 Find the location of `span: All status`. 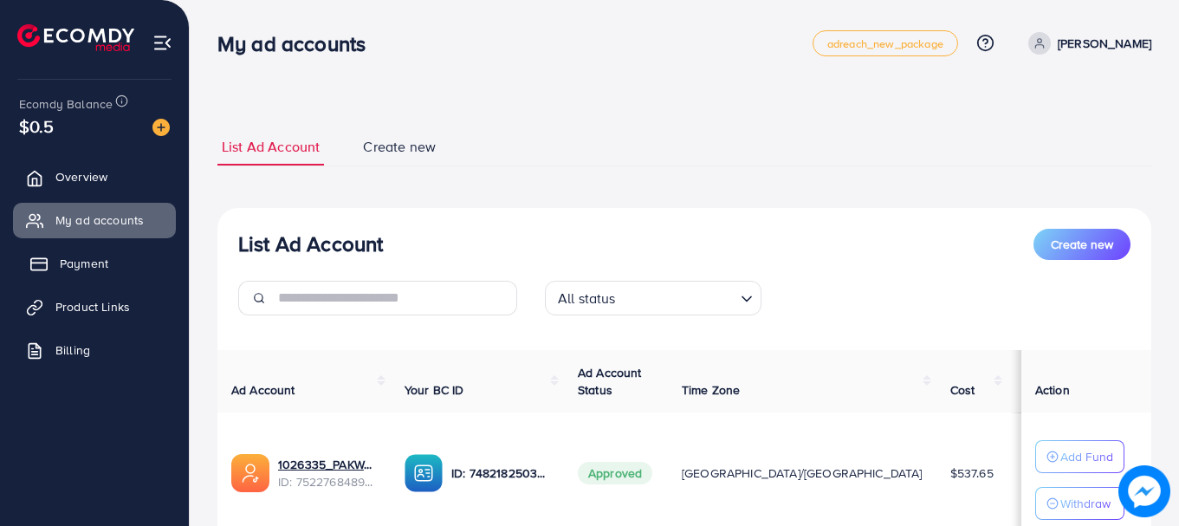

span: All status is located at coordinates (587, 298).